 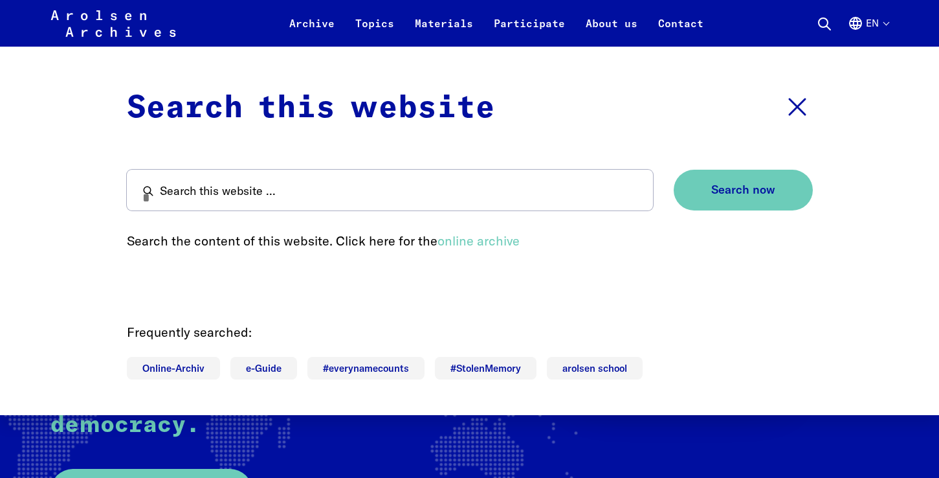 I want to click on a: #everynamecounts, so click(x=366, y=368).